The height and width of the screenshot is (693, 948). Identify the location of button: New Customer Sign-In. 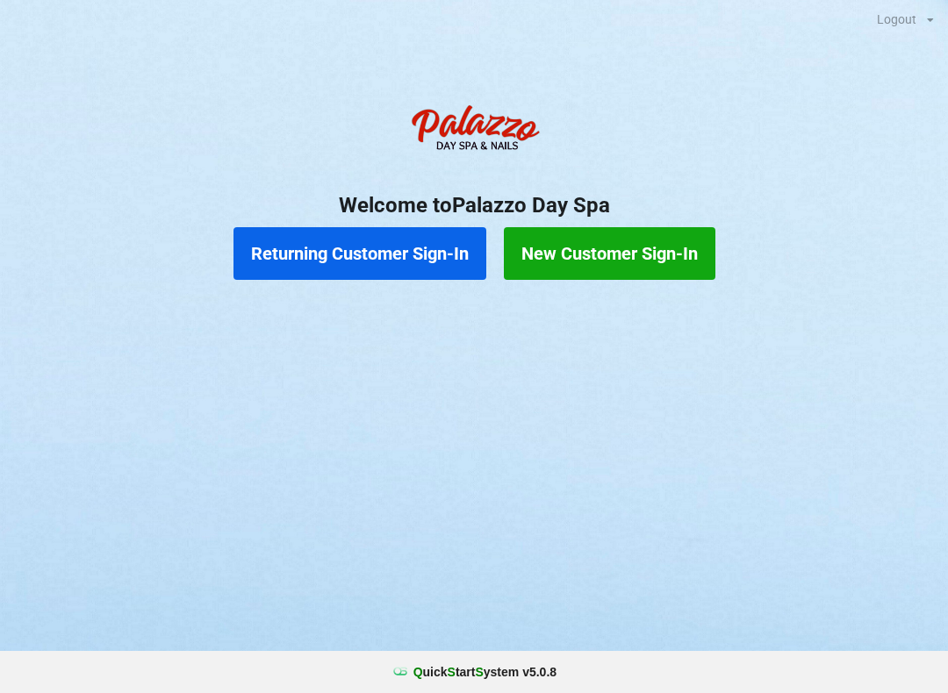
(609, 254).